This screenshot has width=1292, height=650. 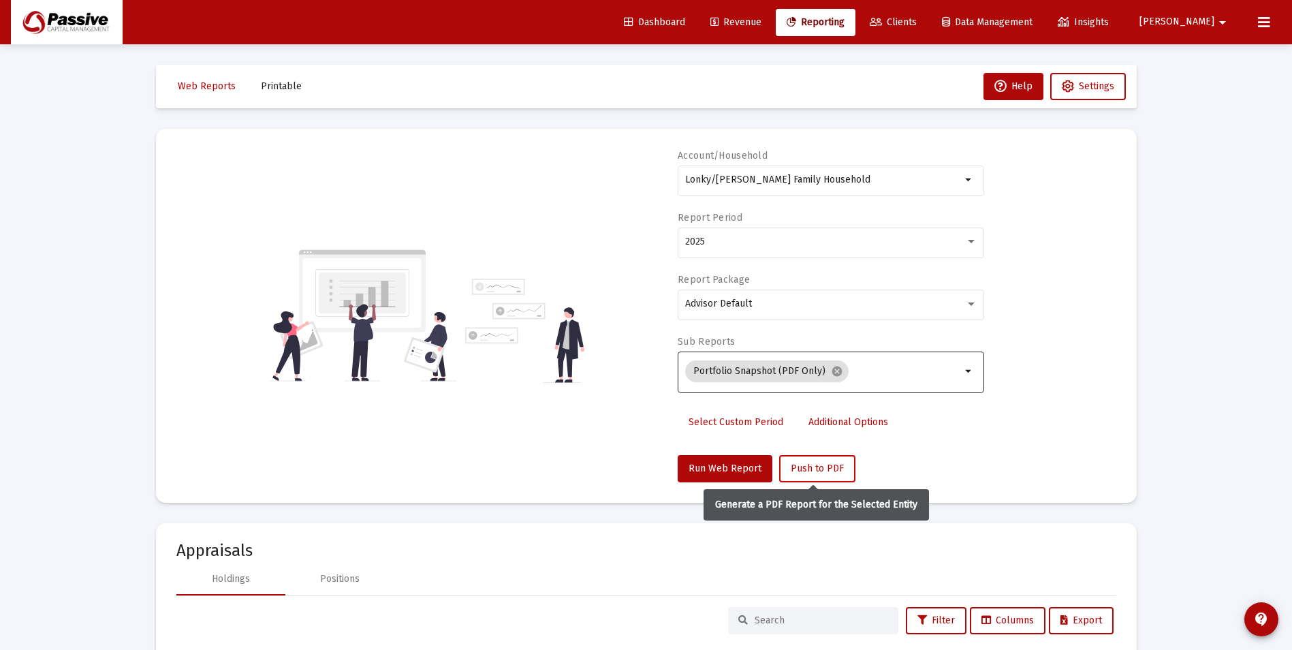 I want to click on a: Data Management, so click(x=987, y=22).